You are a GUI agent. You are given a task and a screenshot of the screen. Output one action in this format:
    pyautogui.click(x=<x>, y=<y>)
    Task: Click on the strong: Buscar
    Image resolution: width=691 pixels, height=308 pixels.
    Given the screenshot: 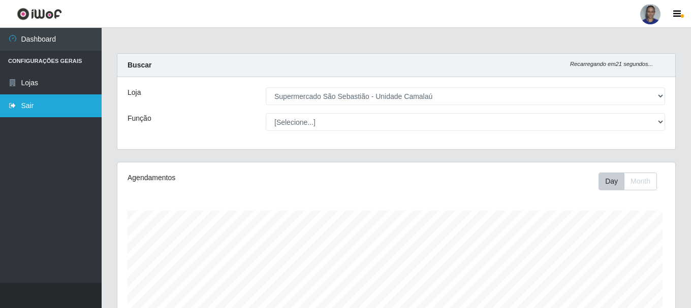 What is the action you would take?
    pyautogui.click(x=139, y=65)
    